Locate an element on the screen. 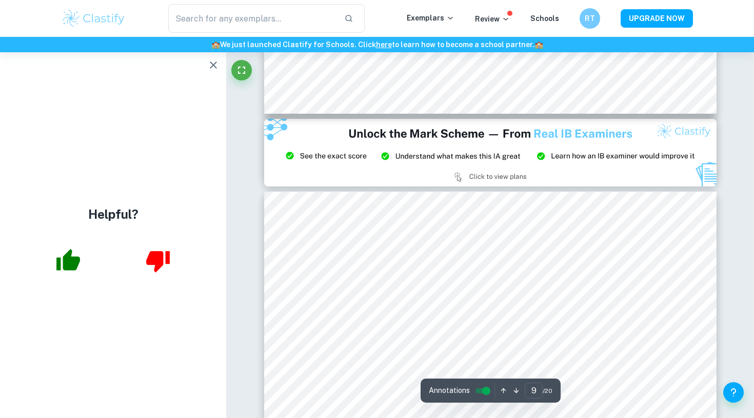 This screenshot has width=754, height=418. a: here is located at coordinates (383, 45).